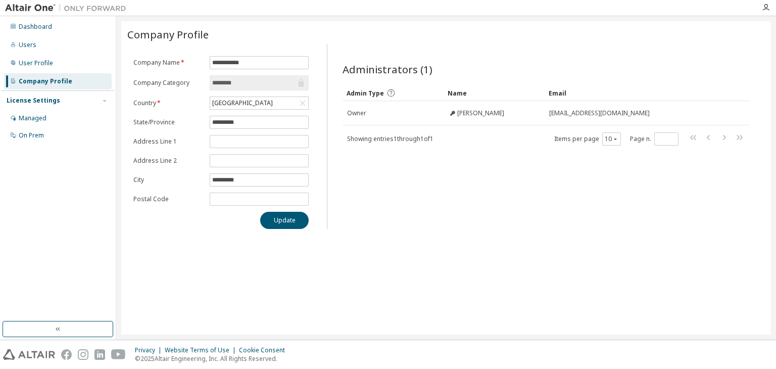 This screenshot has width=776, height=369. What do you see at coordinates (365, 93) in the screenshot?
I see `span: Admin Type` at bounding box center [365, 93].